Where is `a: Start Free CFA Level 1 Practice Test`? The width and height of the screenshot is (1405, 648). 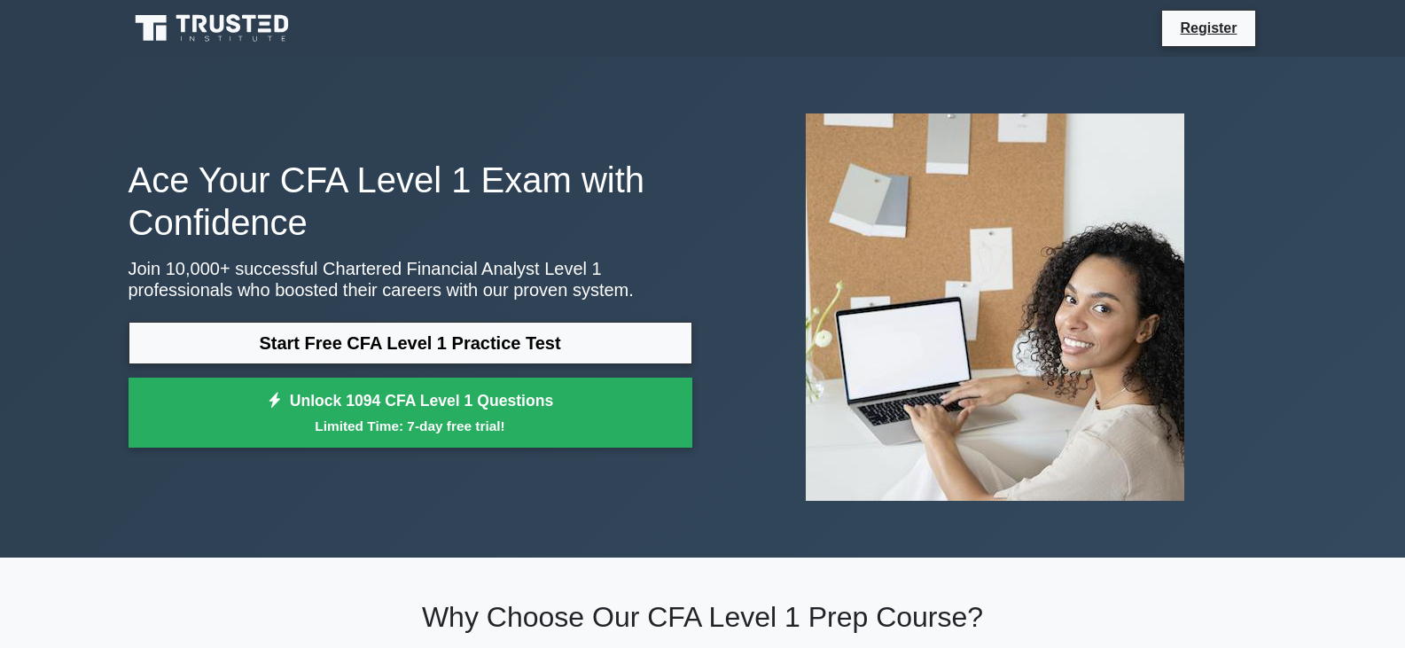
a: Start Free CFA Level 1 Practice Test is located at coordinates (410, 343).